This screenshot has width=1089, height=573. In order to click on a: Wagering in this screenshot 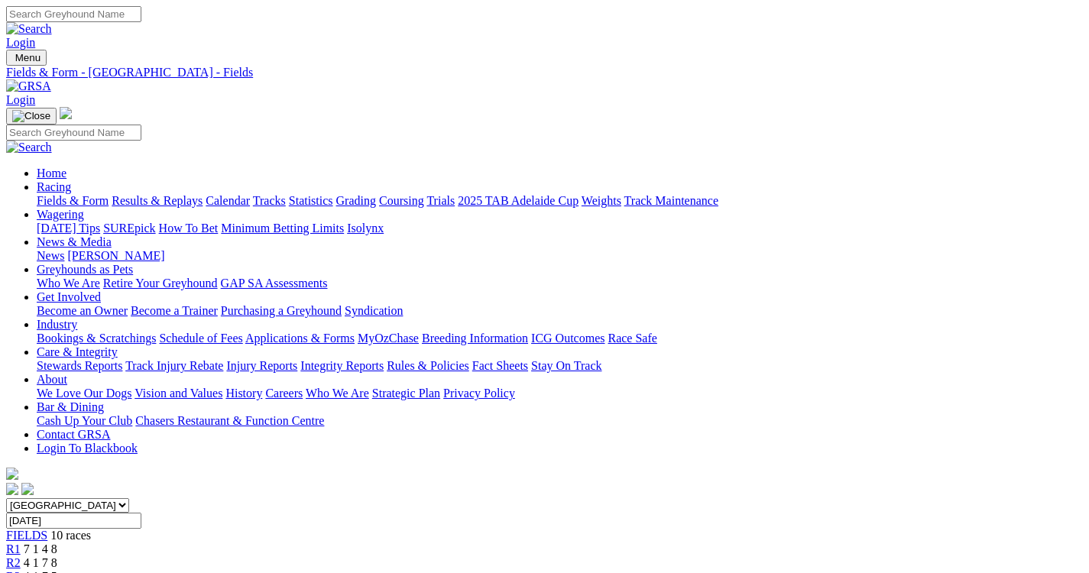, I will do `click(60, 214)`.